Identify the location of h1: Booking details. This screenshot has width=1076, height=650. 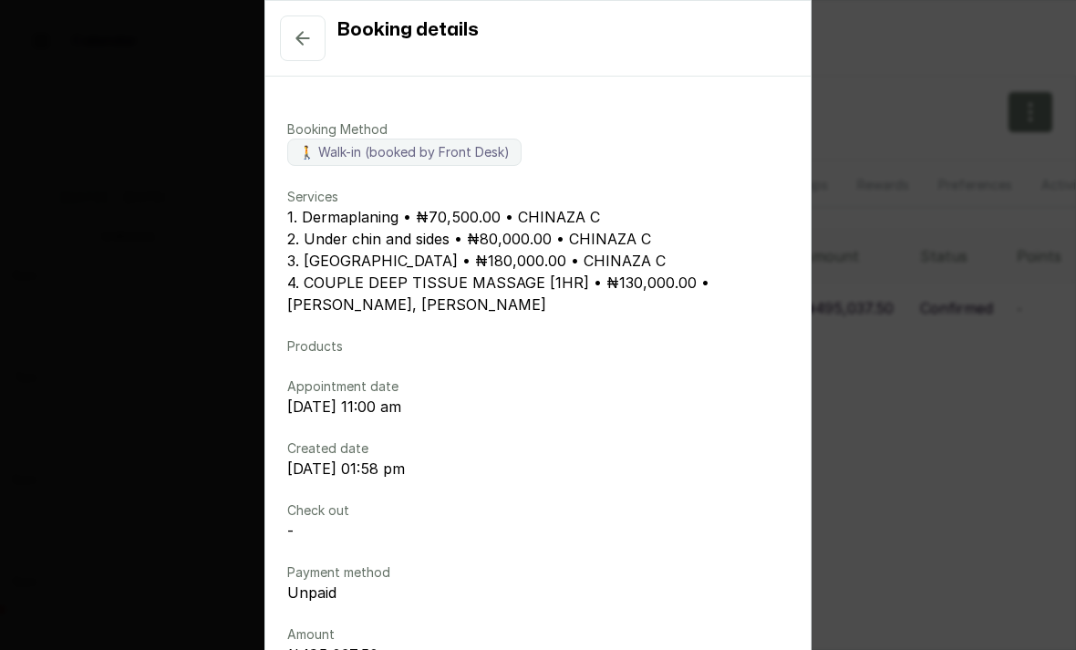
(407, 38).